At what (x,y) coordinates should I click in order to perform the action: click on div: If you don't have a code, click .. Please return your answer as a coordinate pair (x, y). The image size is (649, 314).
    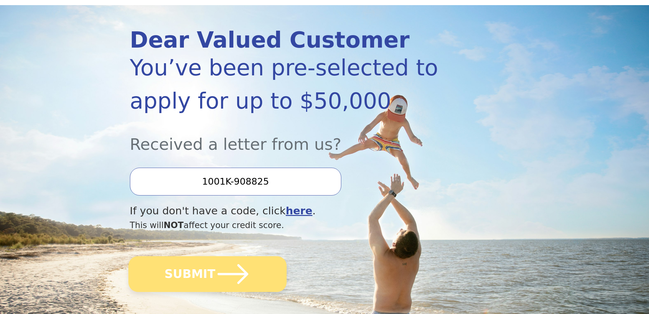
    Looking at the image, I should click on (295, 211).